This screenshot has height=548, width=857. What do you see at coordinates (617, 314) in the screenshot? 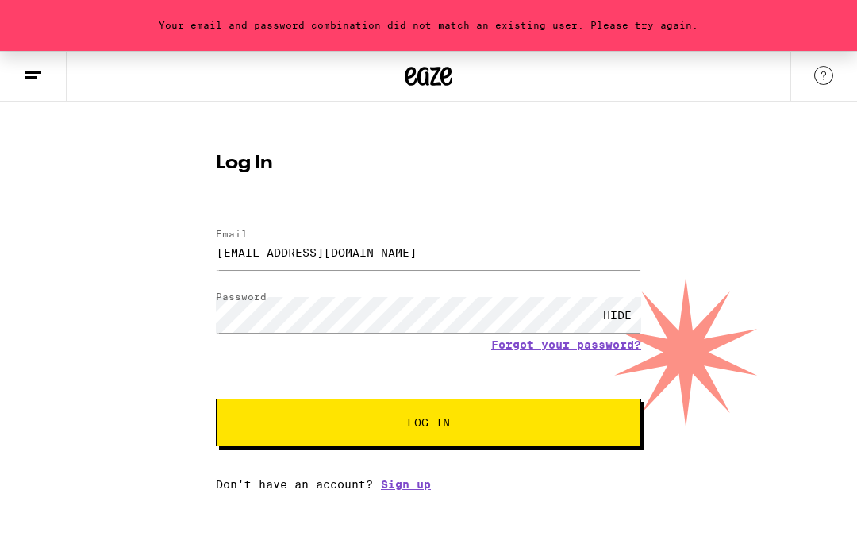
I see `div: HIDE` at bounding box center [617, 314].